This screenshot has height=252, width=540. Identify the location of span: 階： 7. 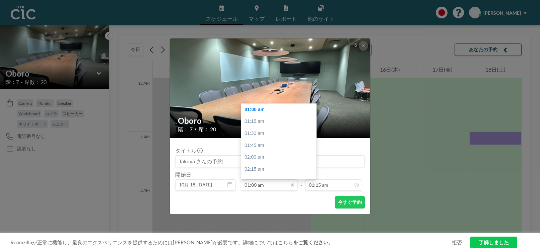
(185, 129).